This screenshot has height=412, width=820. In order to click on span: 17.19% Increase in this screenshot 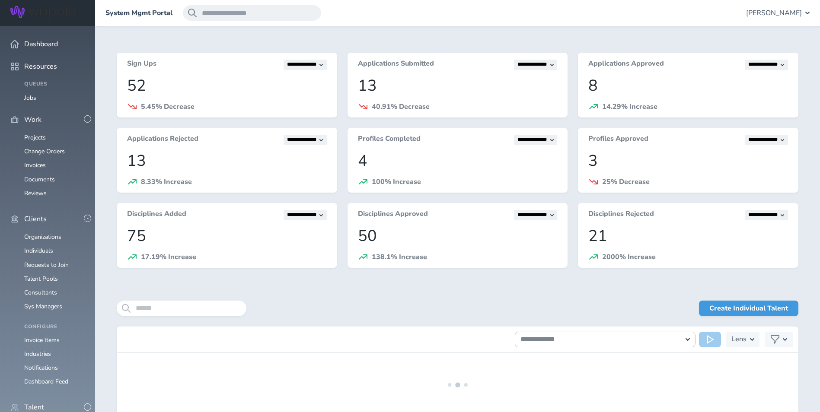, I will do `click(168, 257)`.